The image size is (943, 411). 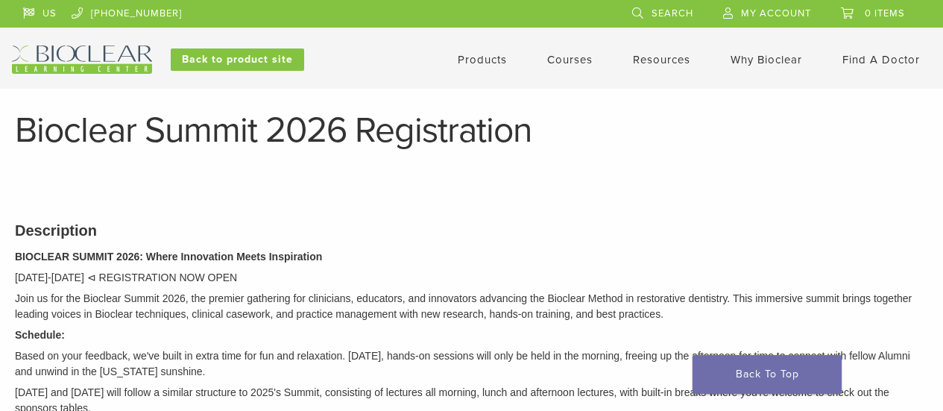 I want to click on a: Resources, so click(x=661, y=60).